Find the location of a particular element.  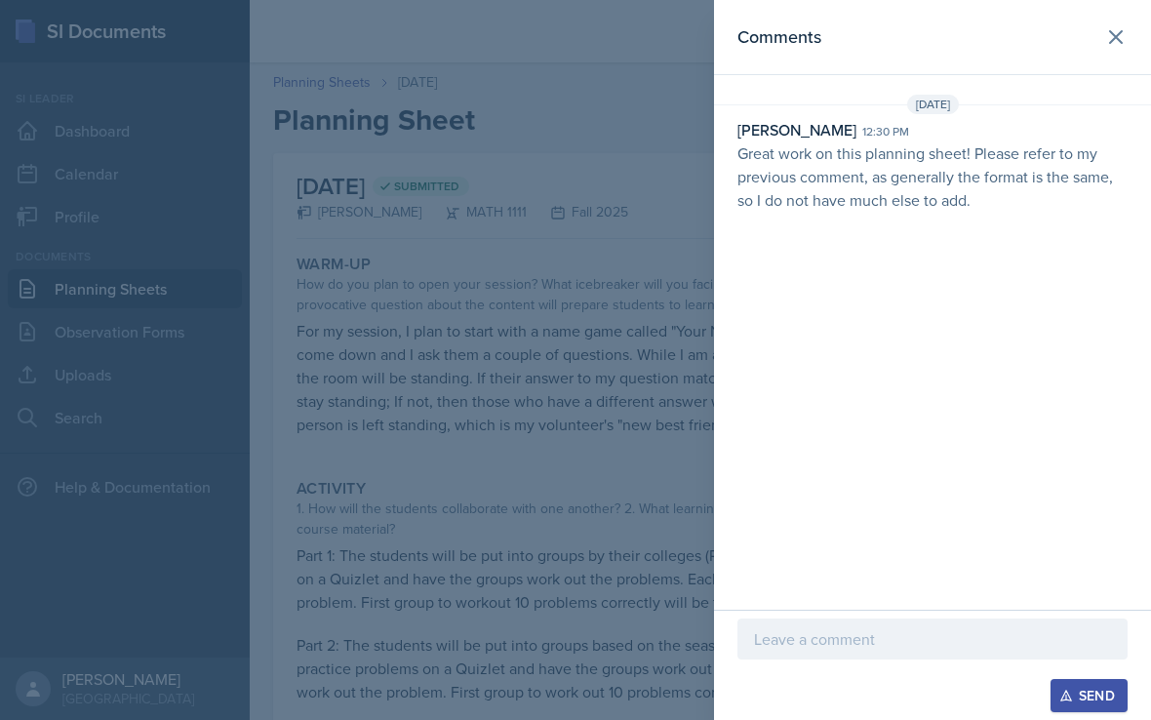

h2: Comments is located at coordinates (780, 37).